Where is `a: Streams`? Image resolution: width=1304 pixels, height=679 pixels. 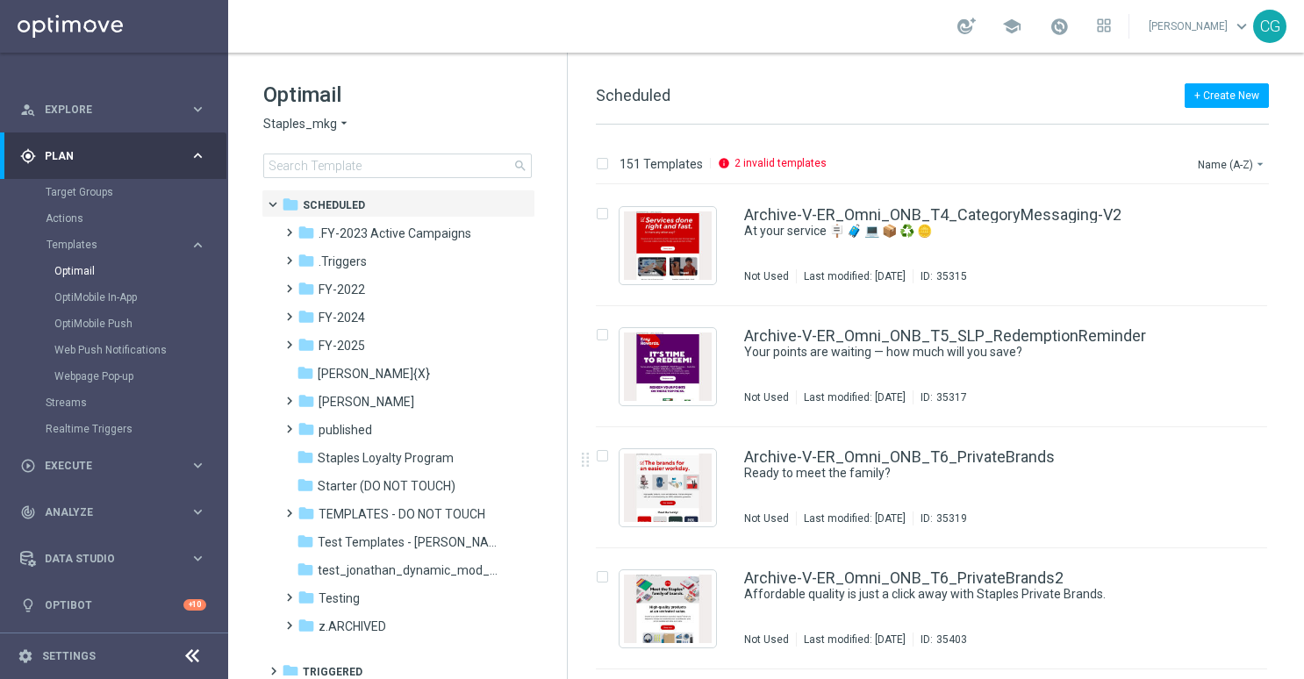 a: Streams is located at coordinates (114, 403).